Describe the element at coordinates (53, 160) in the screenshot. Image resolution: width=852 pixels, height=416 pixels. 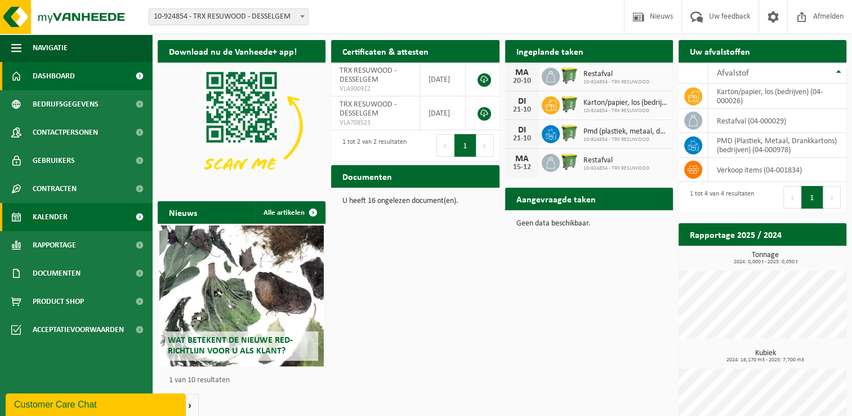
I see `span: Gebruikers` at that location.